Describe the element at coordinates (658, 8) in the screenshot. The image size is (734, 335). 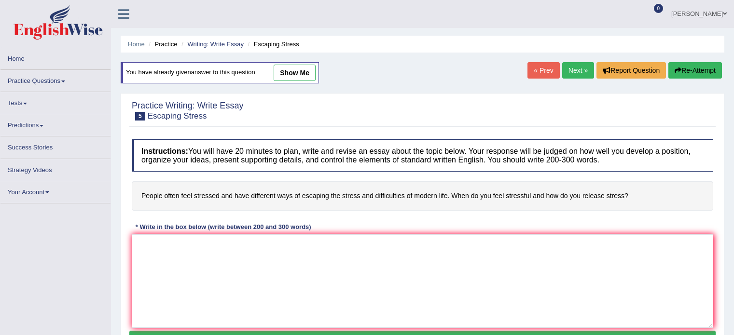
I see `span: 0` at that location.